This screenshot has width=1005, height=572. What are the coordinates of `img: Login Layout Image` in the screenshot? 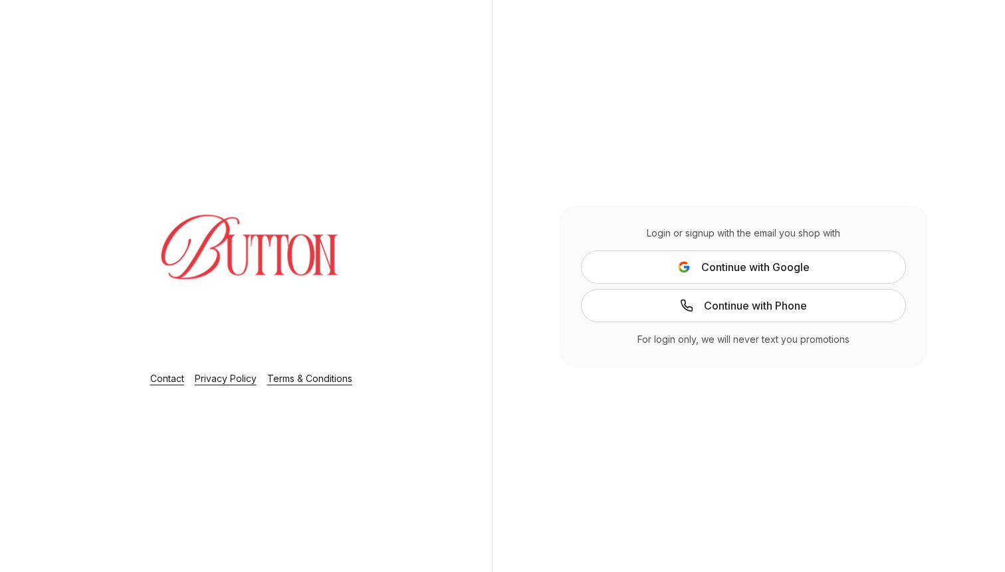 It's located at (251, 260).